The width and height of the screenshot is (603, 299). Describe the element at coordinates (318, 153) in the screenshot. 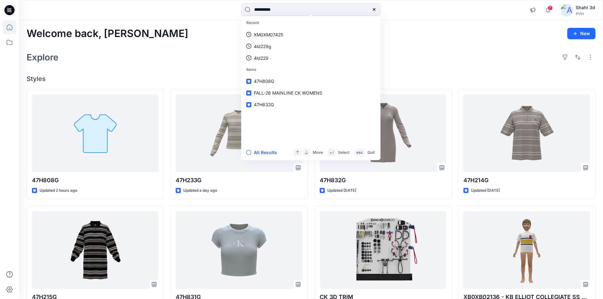

I see `p: Move` at that location.